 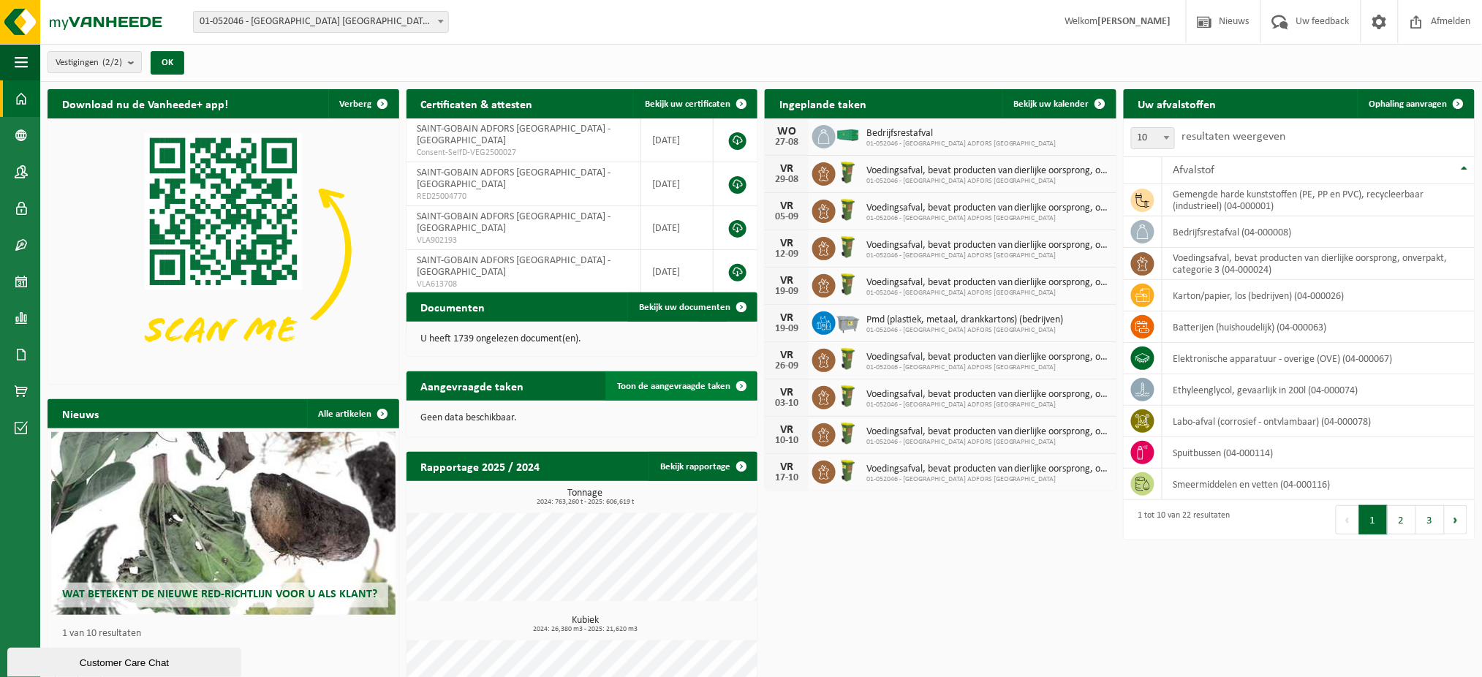 What do you see at coordinates (965, 320) in the screenshot?
I see `span: Pmd (plastiek, metaal, drankkartons) (bedrijven)` at bounding box center [965, 320].